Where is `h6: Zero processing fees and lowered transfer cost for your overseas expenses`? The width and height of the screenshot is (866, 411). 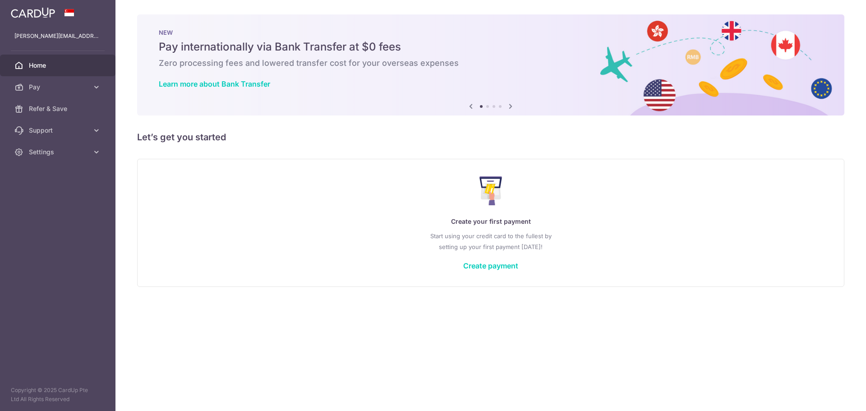
h6: Zero processing fees and lowered transfer cost for your overseas expenses is located at coordinates (491, 63).